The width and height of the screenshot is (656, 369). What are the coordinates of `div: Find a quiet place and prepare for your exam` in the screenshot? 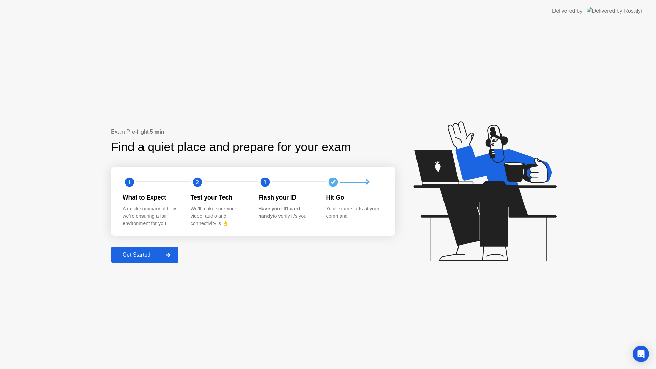 It's located at (231, 147).